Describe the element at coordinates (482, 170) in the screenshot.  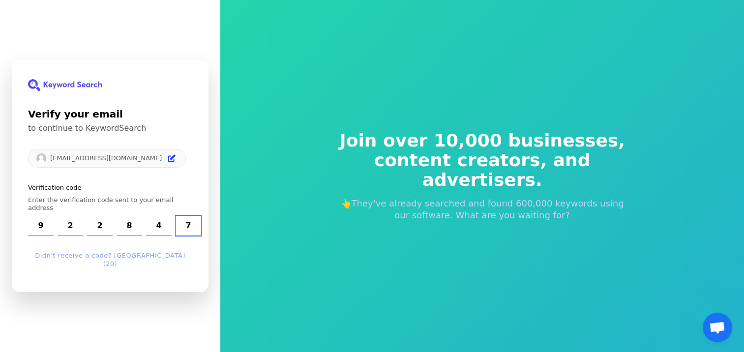
I see `span: content creators, and advertisers.` at that location.